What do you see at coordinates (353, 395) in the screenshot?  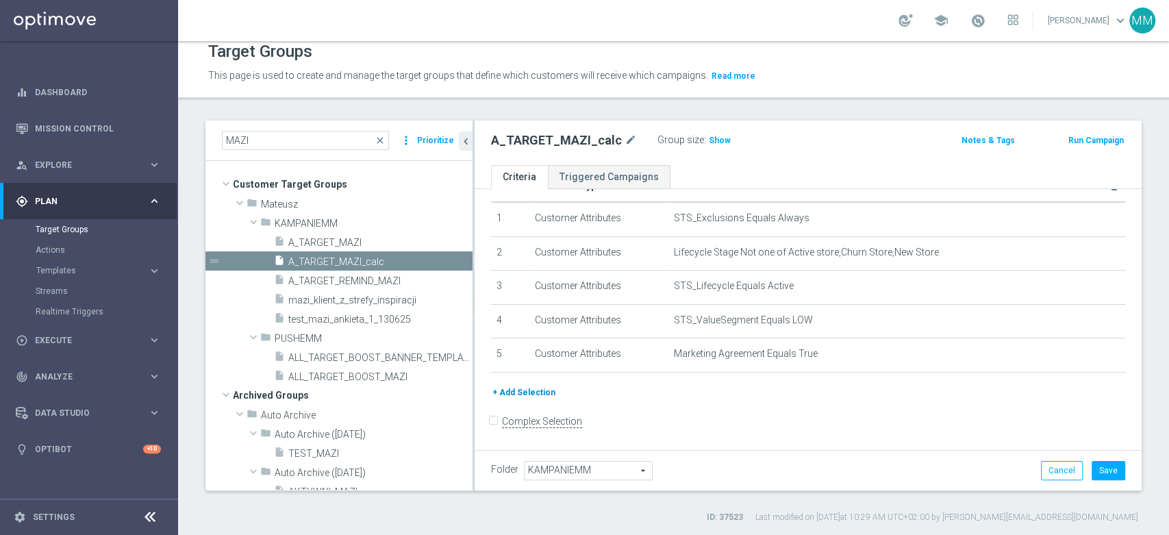 I see `span: Archived Groups` at bounding box center [353, 395].